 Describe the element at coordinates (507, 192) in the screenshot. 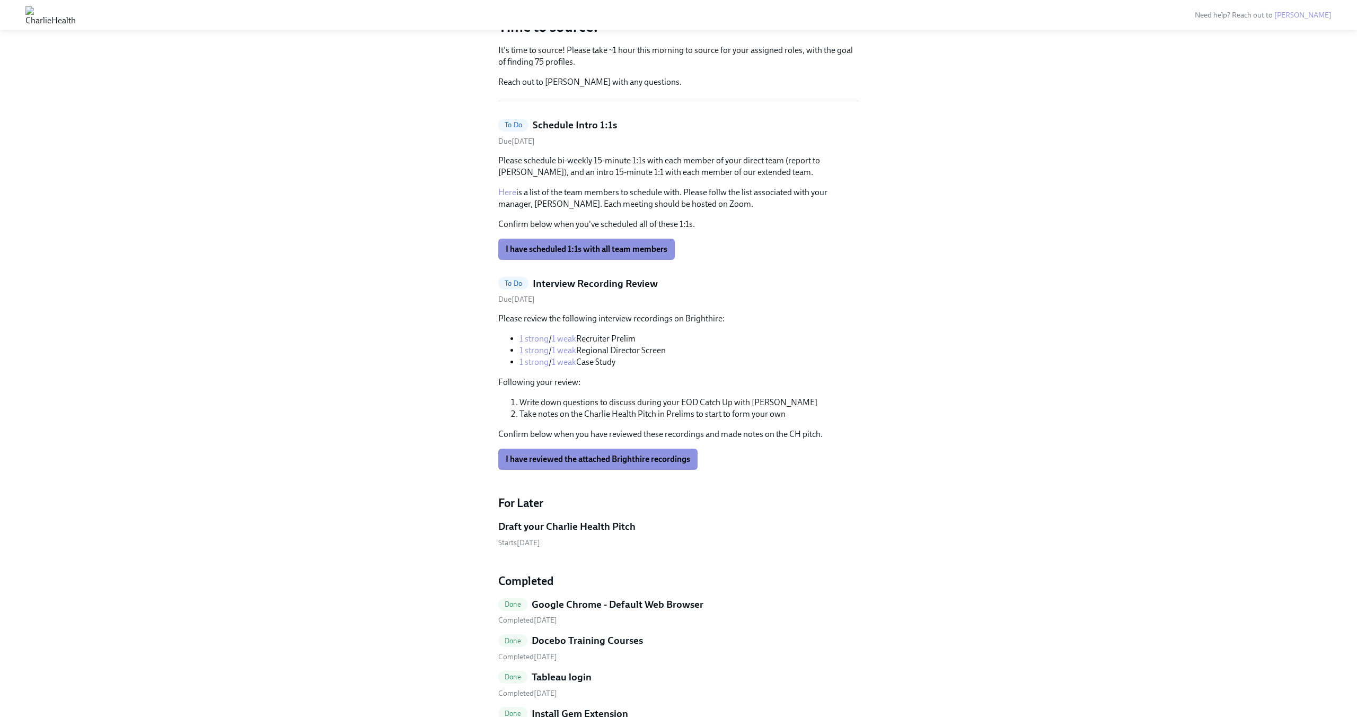

I see `a: Here` at that location.